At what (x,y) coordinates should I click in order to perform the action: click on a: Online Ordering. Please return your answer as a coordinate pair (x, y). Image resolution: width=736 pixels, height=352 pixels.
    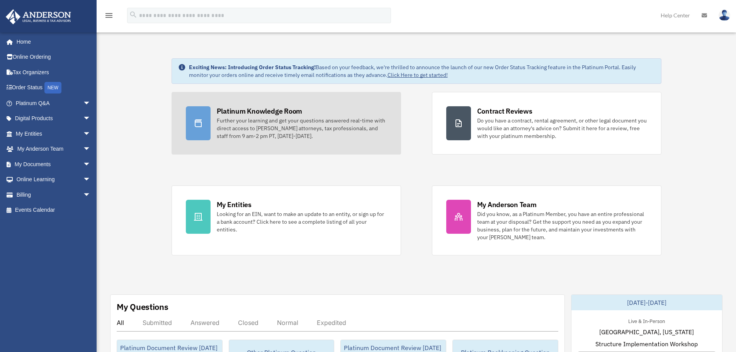
    Looking at the image, I should click on (54, 57).